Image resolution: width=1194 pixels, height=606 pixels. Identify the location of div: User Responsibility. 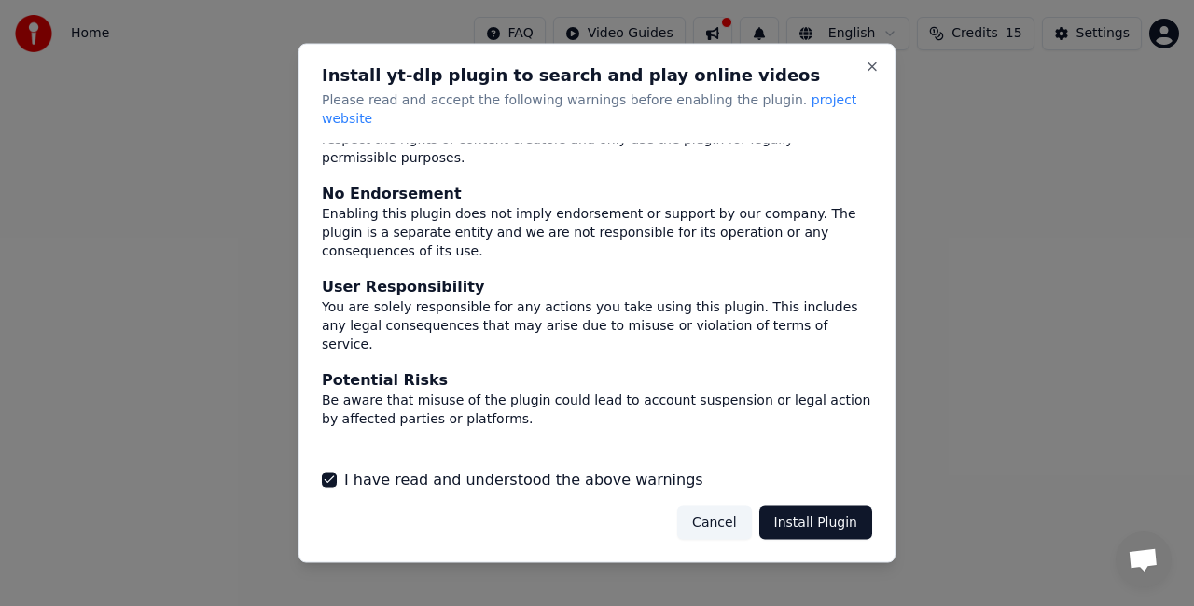
(597, 286).